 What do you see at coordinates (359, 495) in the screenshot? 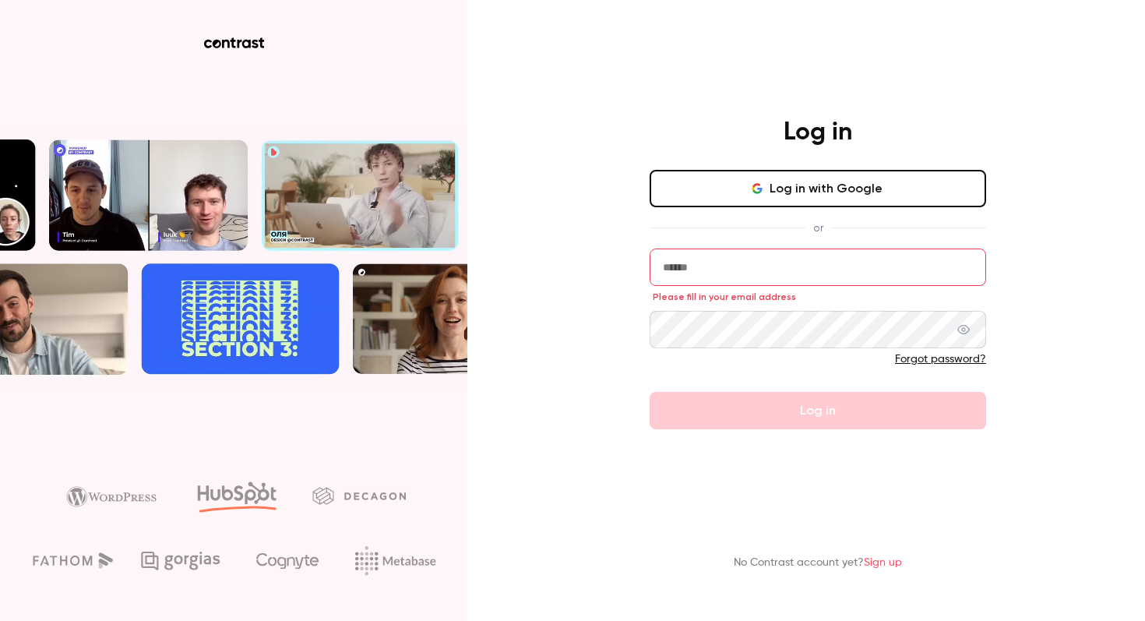
I see `img: decagon` at bounding box center [359, 495].